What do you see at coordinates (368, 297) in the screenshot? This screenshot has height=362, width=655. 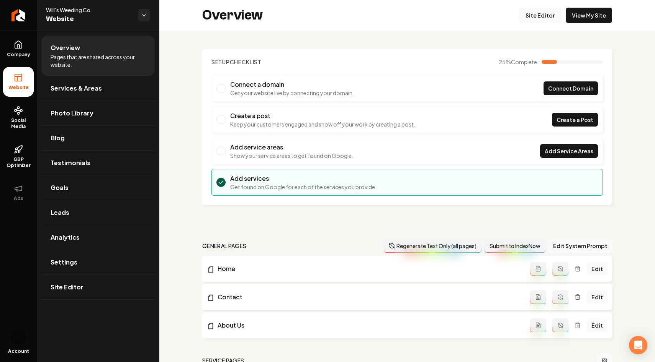 I see `a: Contact` at bounding box center [368, 297].